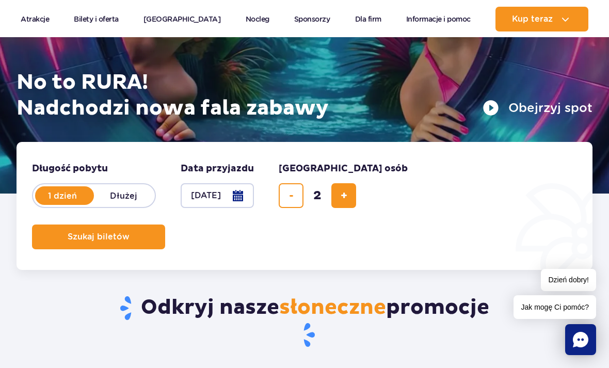 The height and width of the screenshot is (368, 609). What do you see at coordinates (304, 95) in the screenshot?
I see `h1: No to RURA! Nadchodzi nowa fala zabawy` at bounding box center [304, 95].